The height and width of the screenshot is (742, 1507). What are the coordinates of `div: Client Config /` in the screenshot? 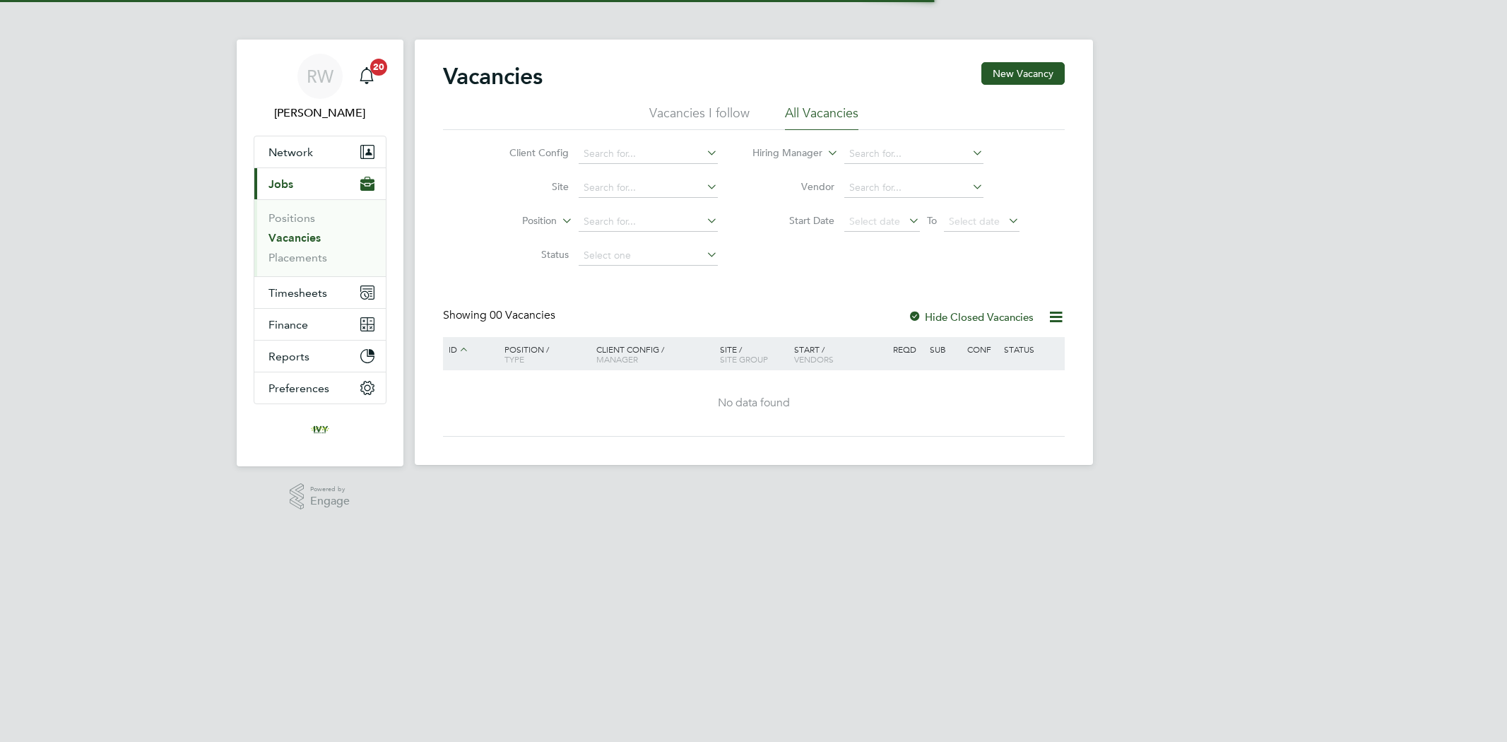 It's located at (654, 354).